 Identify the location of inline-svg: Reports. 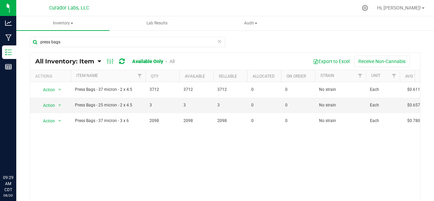
(8, 67).